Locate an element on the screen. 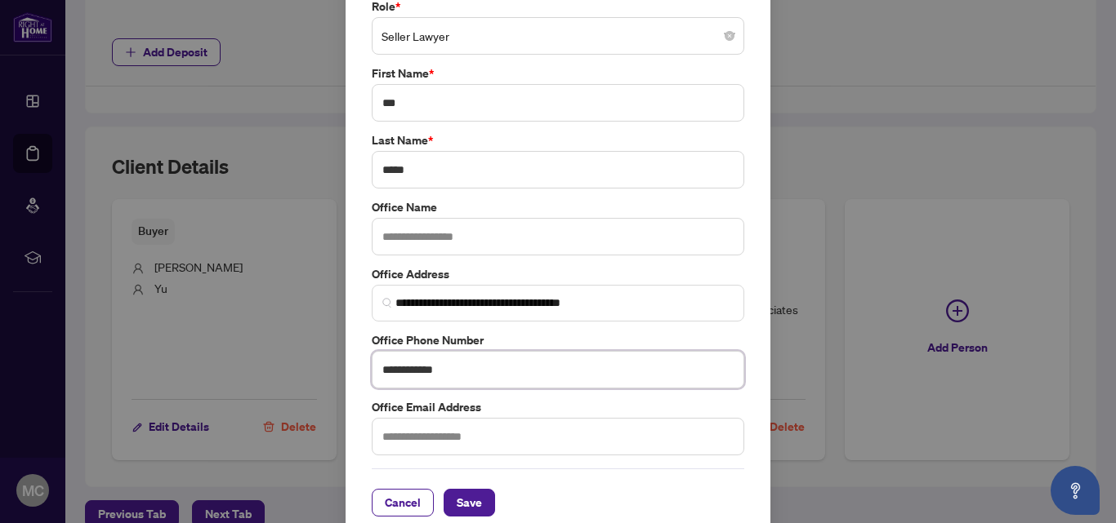 The height and width of the screenshot is (523, 1116). label: Last Name is located at coordinates (558, 140).